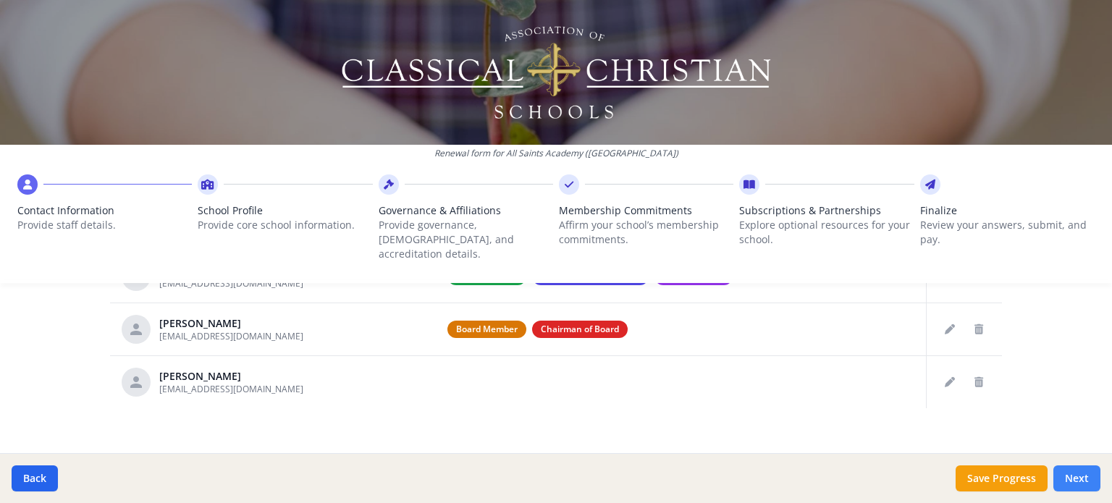 The width and height of the screenshot is (1112, 503). I want to click on img: Logo, so click(556, 72).